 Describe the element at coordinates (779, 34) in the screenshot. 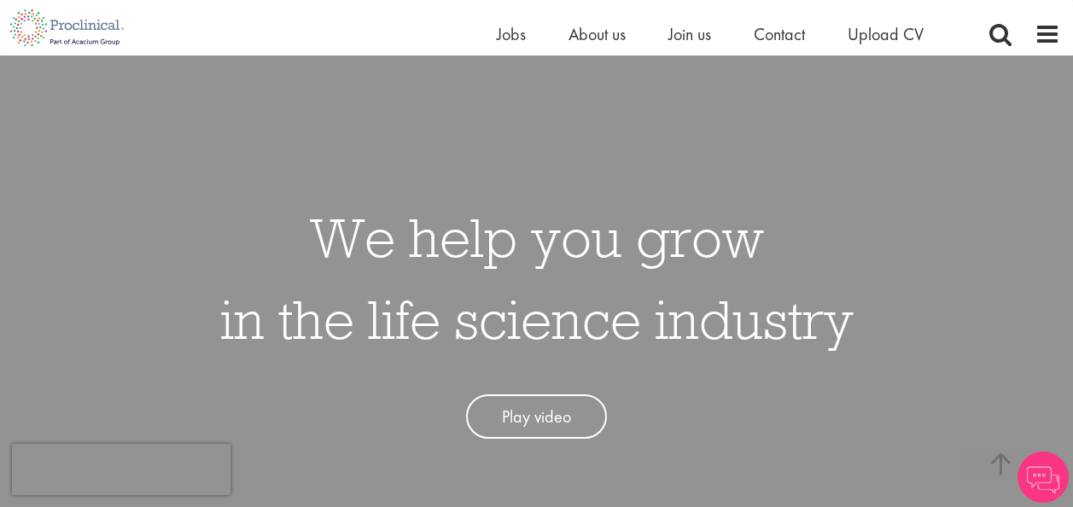

I see `a: Contact` at that location.